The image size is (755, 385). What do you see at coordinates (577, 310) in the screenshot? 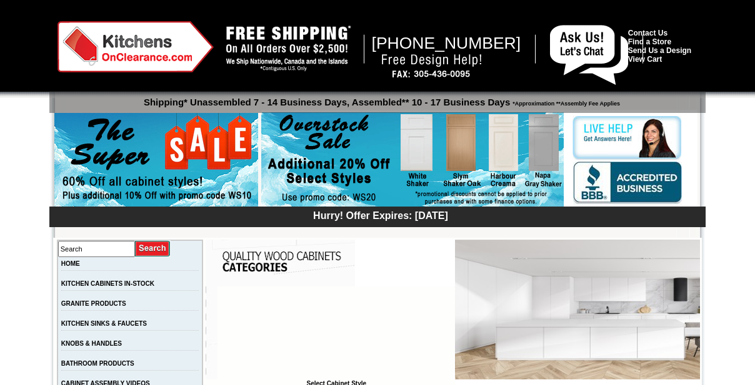
I see `img: Soho White` at bounding box center [577, 310].